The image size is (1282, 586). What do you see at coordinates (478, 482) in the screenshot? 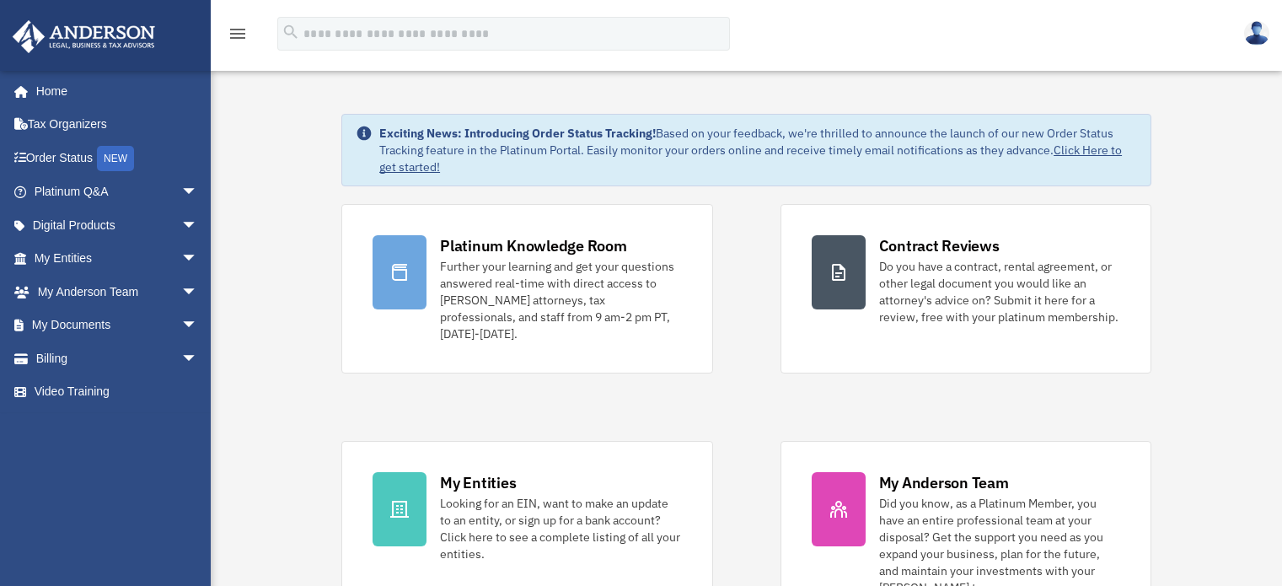
I see `div: My Entities` at bounding box center [478, 482].